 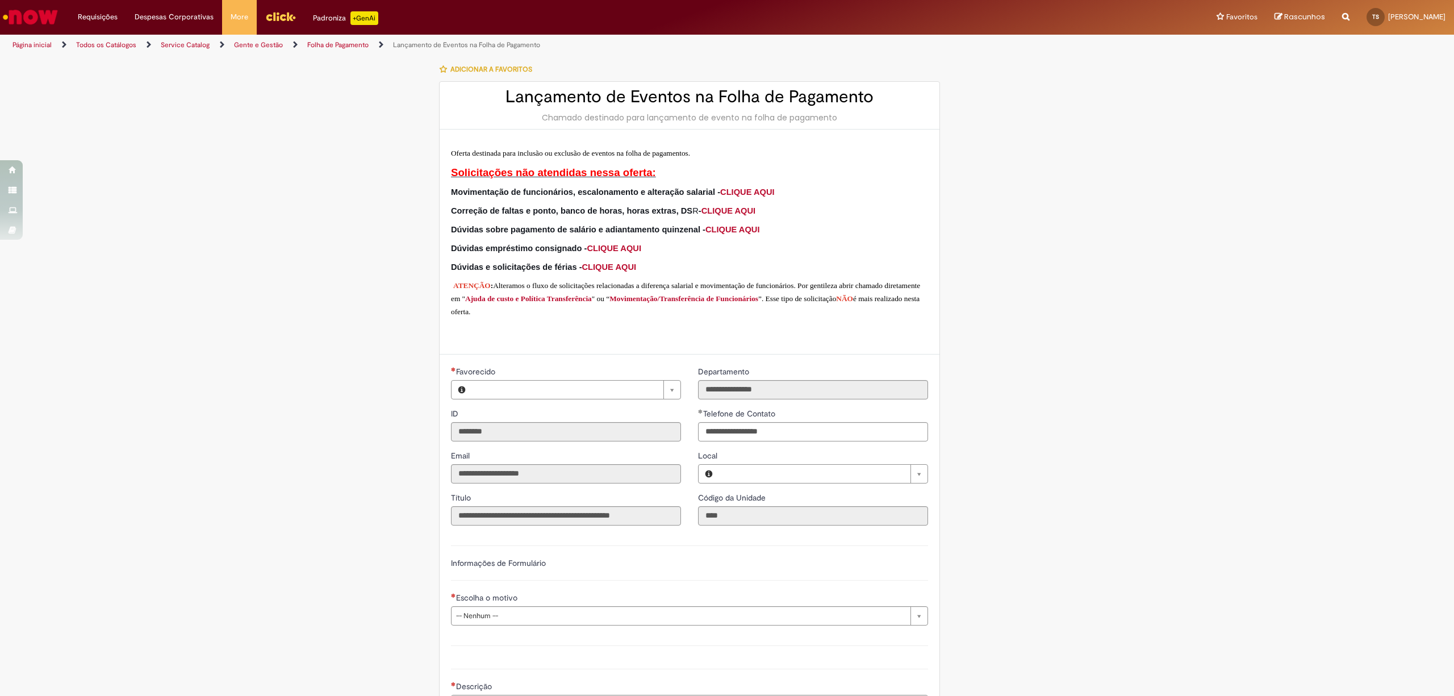 I want to click on span: Descrição, so click(x=475, y=686).